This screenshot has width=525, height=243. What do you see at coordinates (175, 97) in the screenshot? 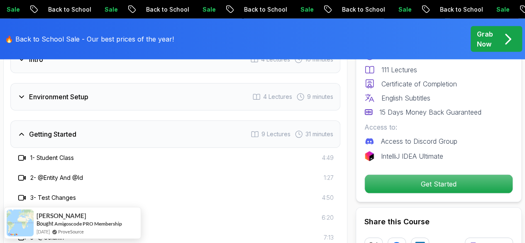
I see `button: Environment Setup4 Lectures 9 minutes` at bounding box center [175, 97].